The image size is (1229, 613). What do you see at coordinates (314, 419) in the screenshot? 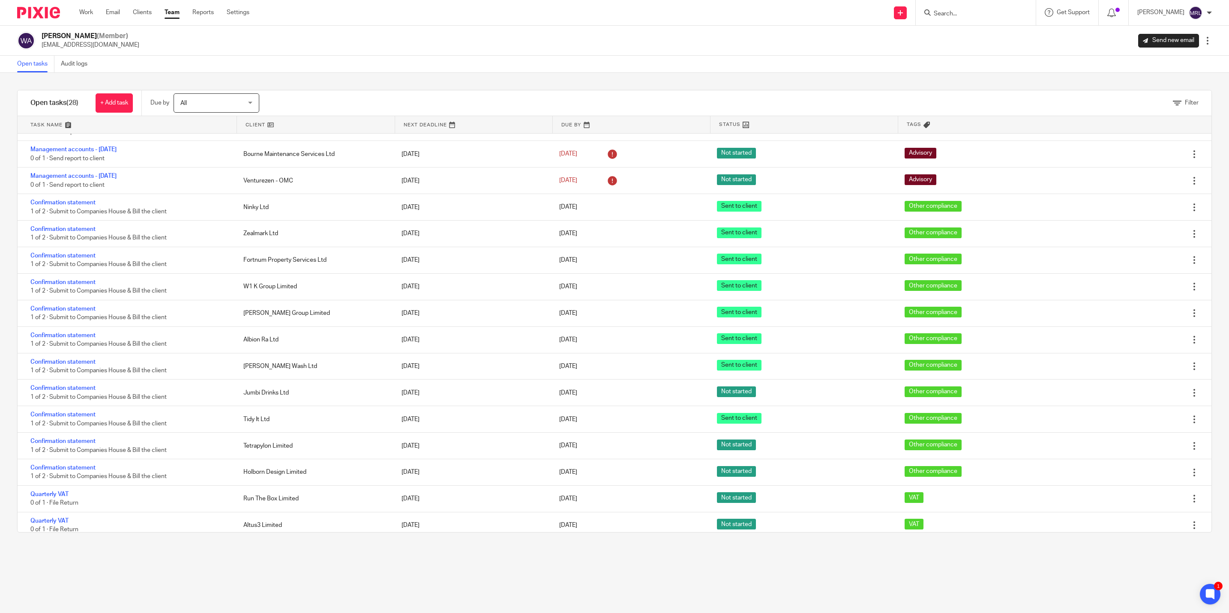
I see `div: Tidy It Ltd` at bounding box center [314, 419].